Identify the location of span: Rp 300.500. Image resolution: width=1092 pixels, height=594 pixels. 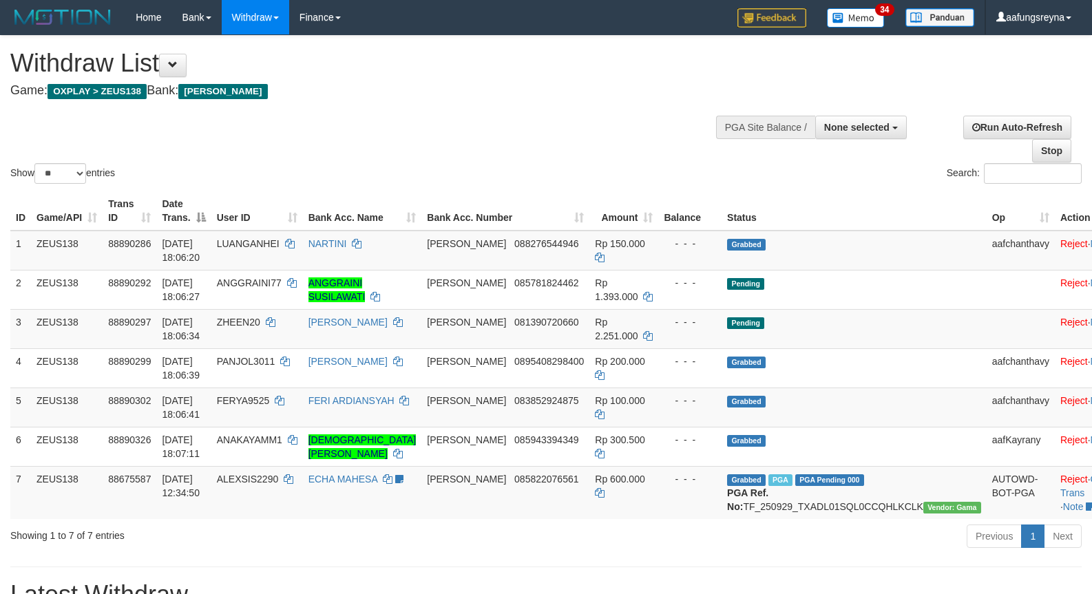
(620, 440).